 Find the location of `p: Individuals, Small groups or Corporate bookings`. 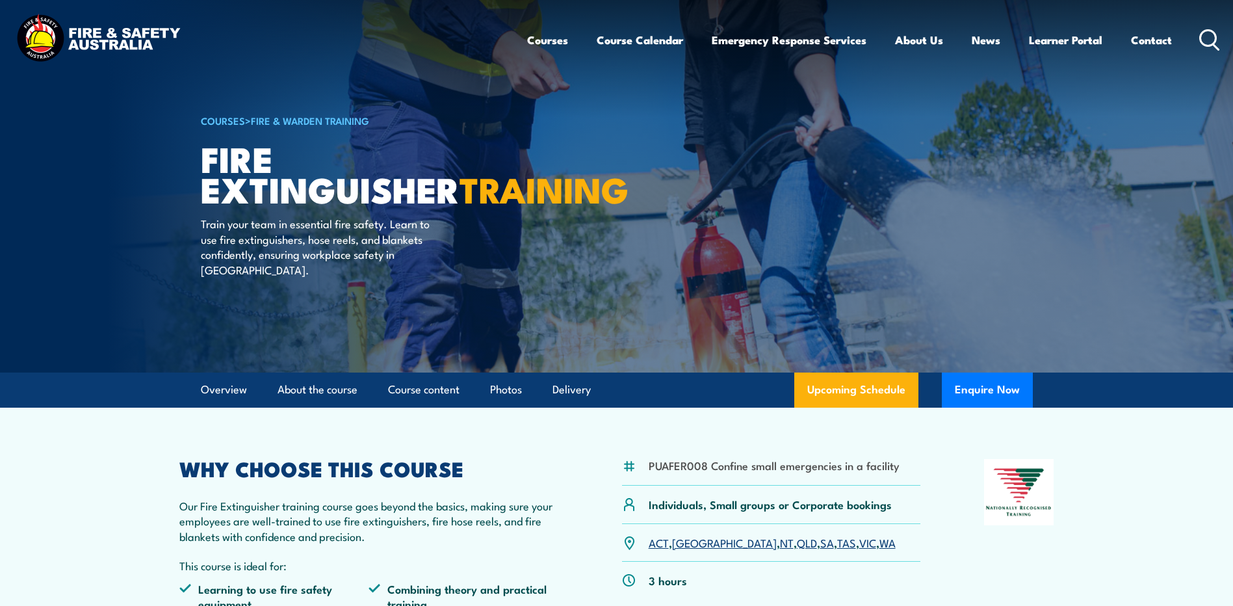

p: Individuals, Small groups or Corporate bookings is located at coordinates (770, 504).